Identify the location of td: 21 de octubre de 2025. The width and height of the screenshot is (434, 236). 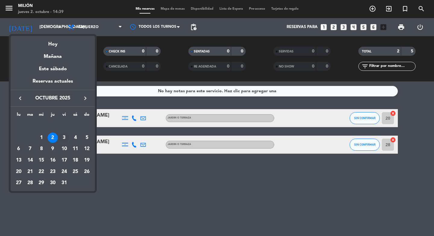
(30, 172).